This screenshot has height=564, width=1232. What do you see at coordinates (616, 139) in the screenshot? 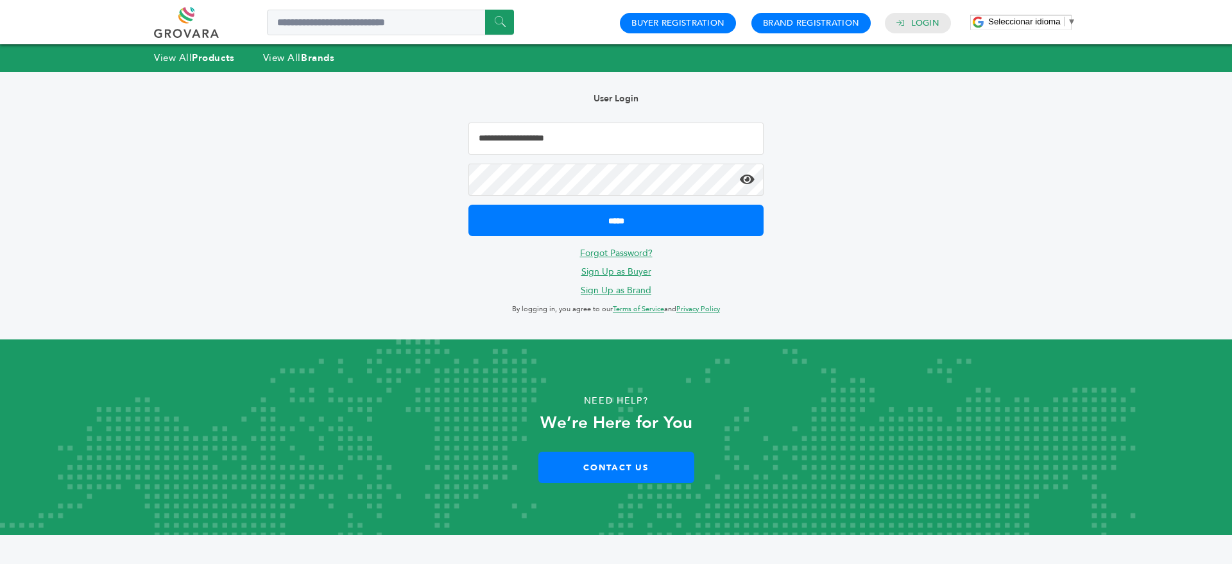
I see `input: Email Address` at bounding box center [616, 139].